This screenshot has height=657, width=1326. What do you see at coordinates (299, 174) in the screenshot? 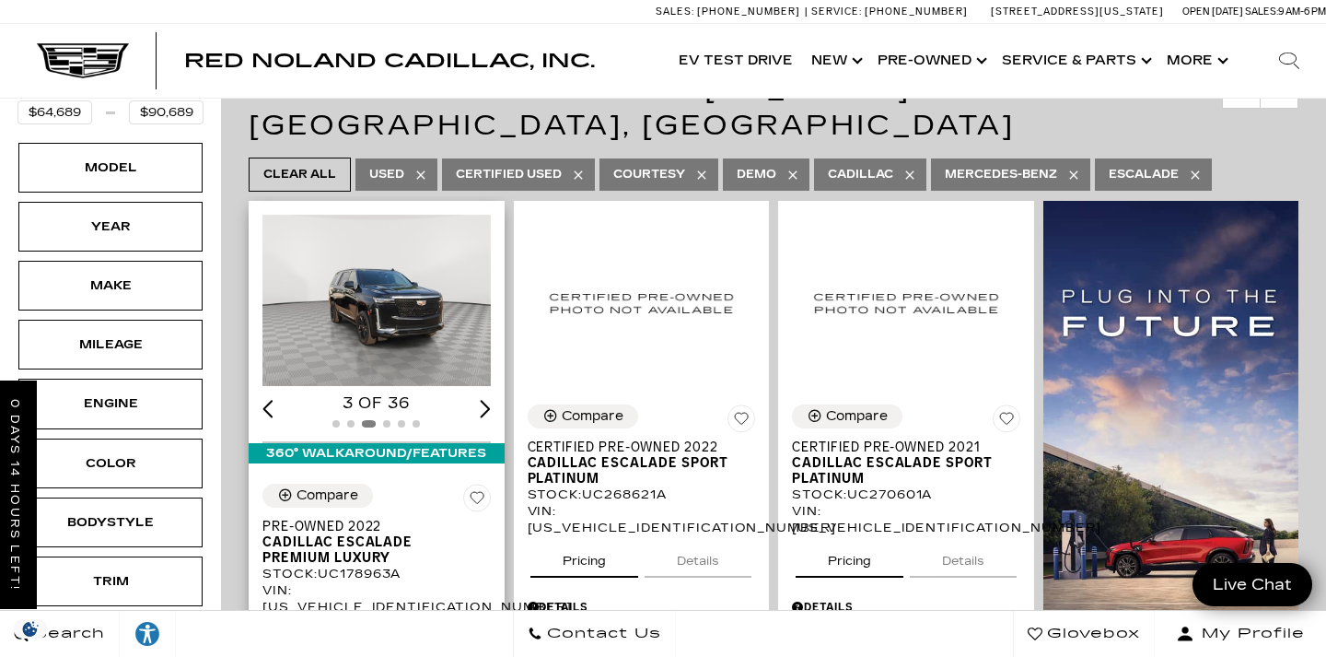
I see `span: Clear All` at bounding box center [299, 174].